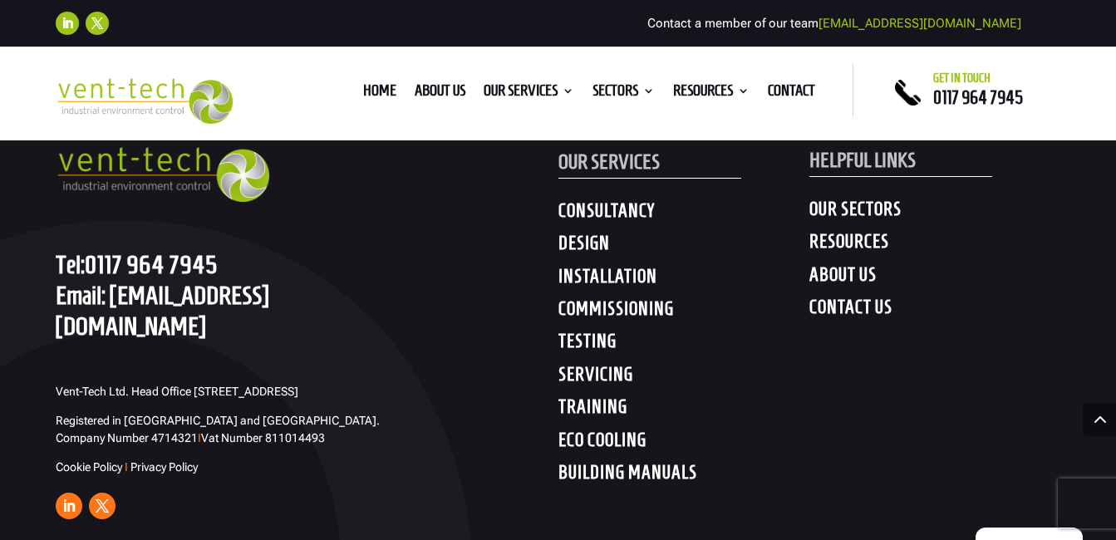 The width and height of the screenshot is (1116, 540). Describe the element at coordinates (70, 264) in the screenshot. I see `span: Tel:` at that location.